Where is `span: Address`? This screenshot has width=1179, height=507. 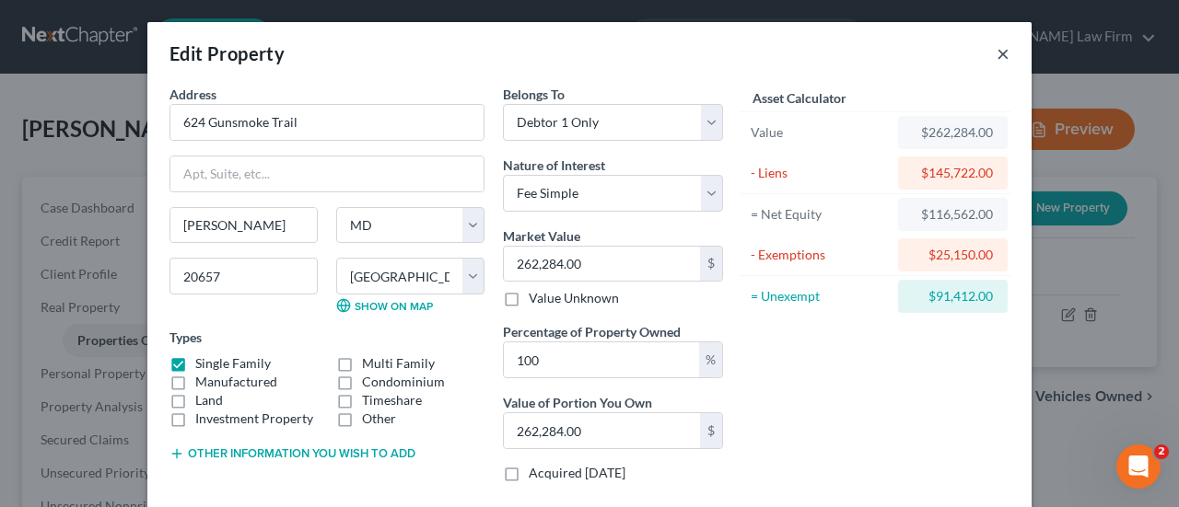
span: Address is located at coordinates (192, 94).